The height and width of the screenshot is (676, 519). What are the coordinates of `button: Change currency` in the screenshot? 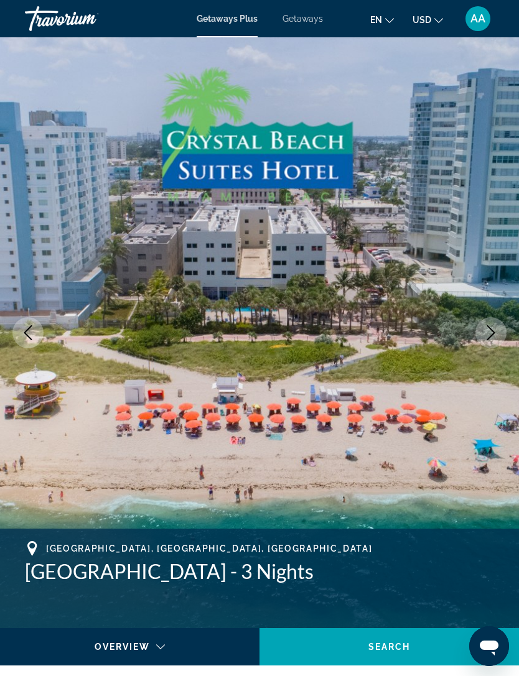 It's located at (428, 19).